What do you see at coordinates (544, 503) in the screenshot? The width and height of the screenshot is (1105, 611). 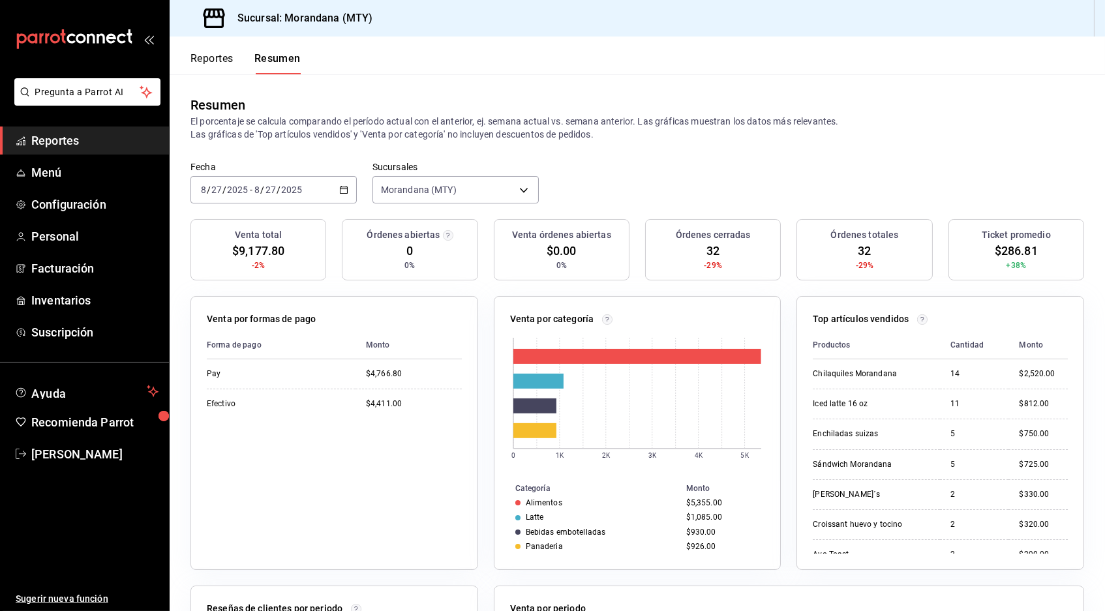 I see `div: Alimentos` at bounding box center [544, 503].